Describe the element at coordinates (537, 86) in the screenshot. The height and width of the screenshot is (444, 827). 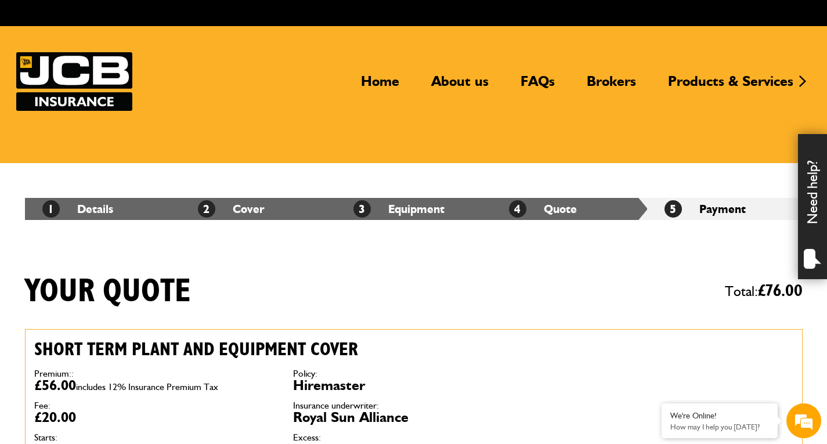
I see `a: FAQs` at that location.